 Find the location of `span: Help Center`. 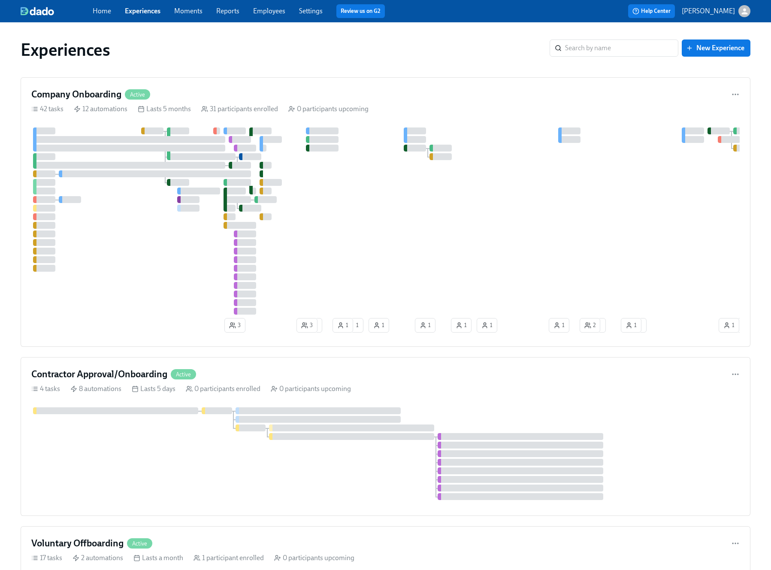

span: Help Center is located at coordinates (651, 11).